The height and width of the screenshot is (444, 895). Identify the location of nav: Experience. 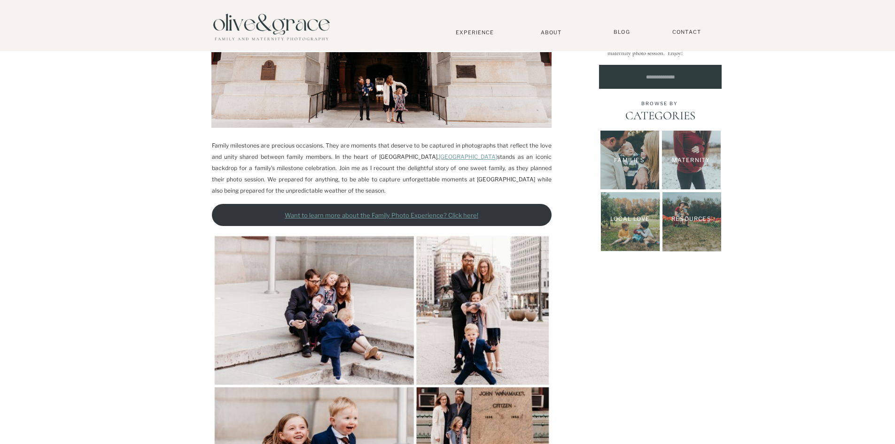
(475, 32).